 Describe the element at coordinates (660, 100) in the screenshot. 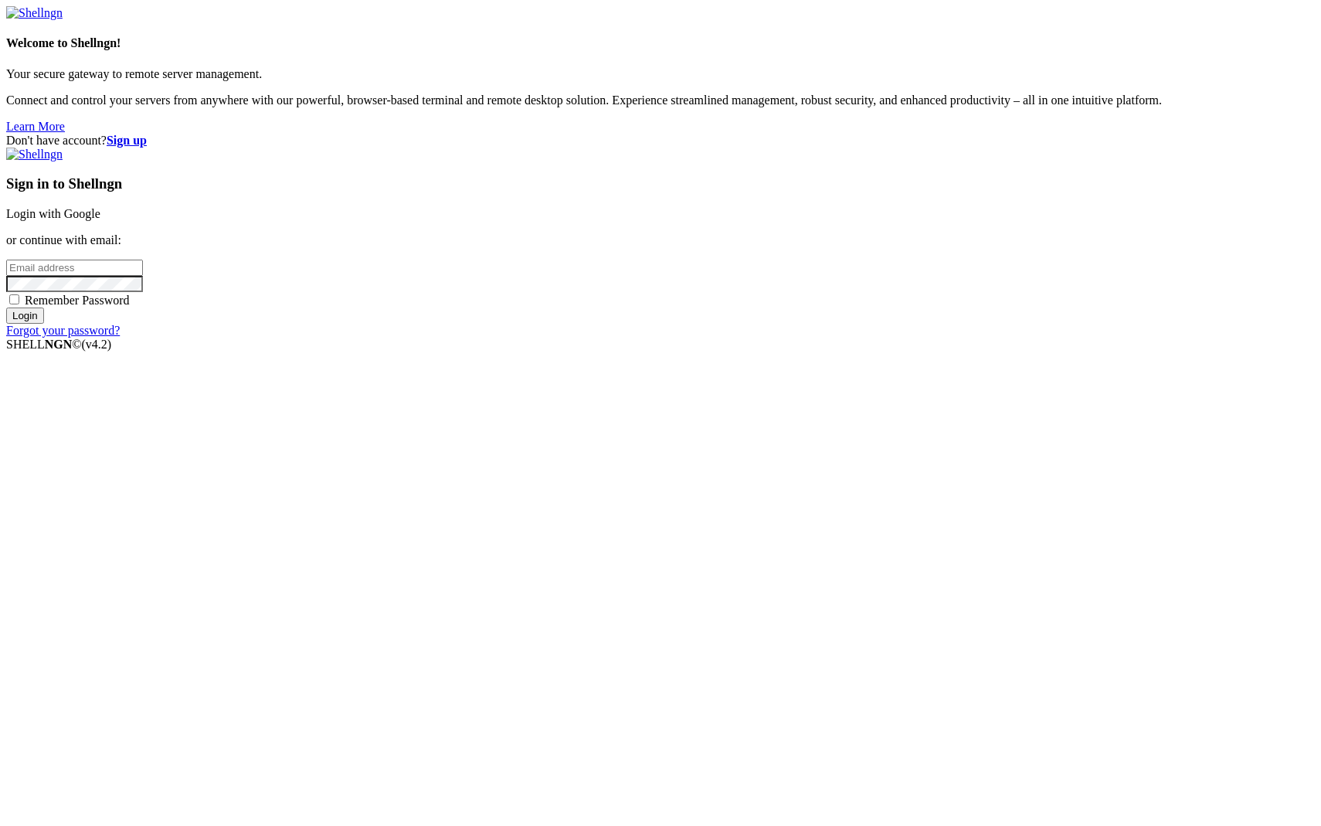

I see `p: Connect and control your servers from anywhere with our powerful, browser-based terminal and remo...` at that location.